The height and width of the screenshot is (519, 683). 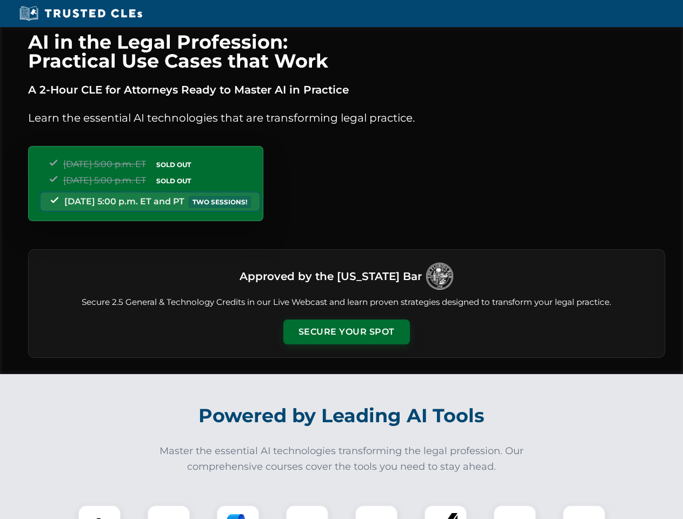 I want to click on img: Logo, so click(x=440, y=276).